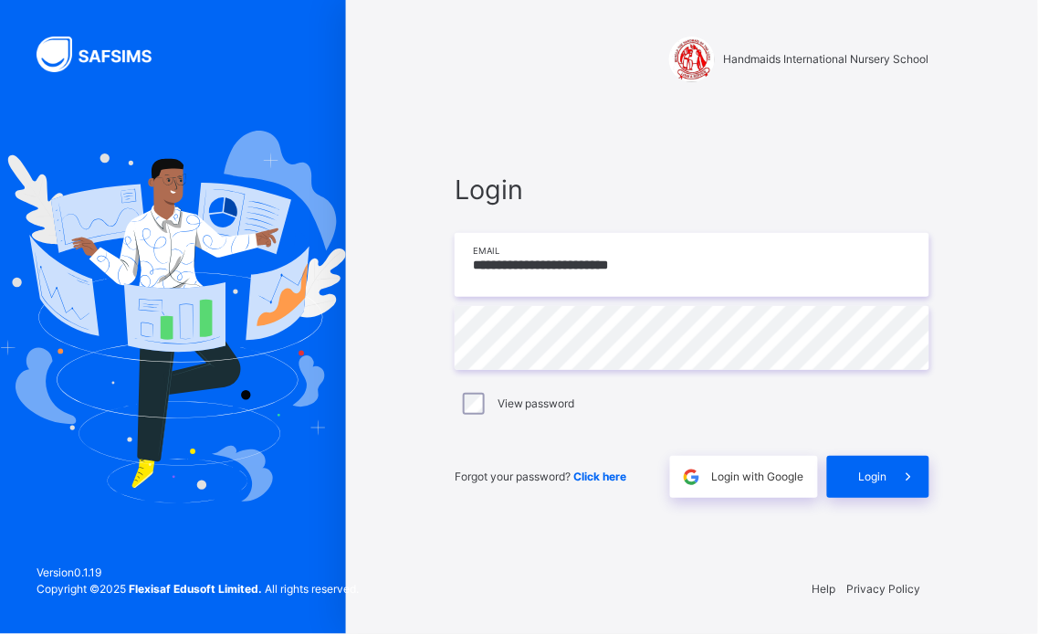  I want to click on span: Click here, so click(600, 476).